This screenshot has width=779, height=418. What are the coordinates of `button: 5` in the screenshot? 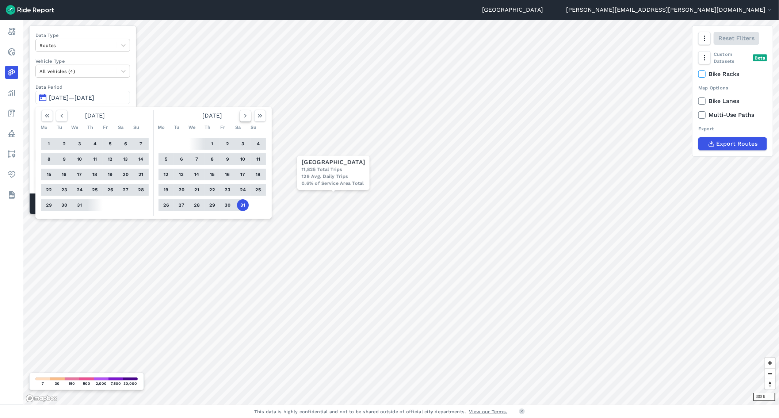 It's located at (110, 144).